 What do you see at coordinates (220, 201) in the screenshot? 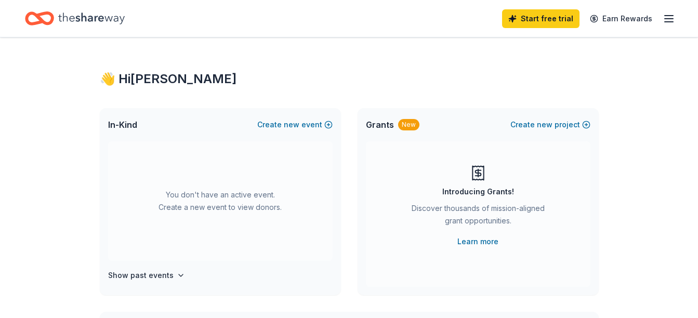
I see `div: You don't have an active event. Create a new event to view donors.` at bounding box center [220, 201].